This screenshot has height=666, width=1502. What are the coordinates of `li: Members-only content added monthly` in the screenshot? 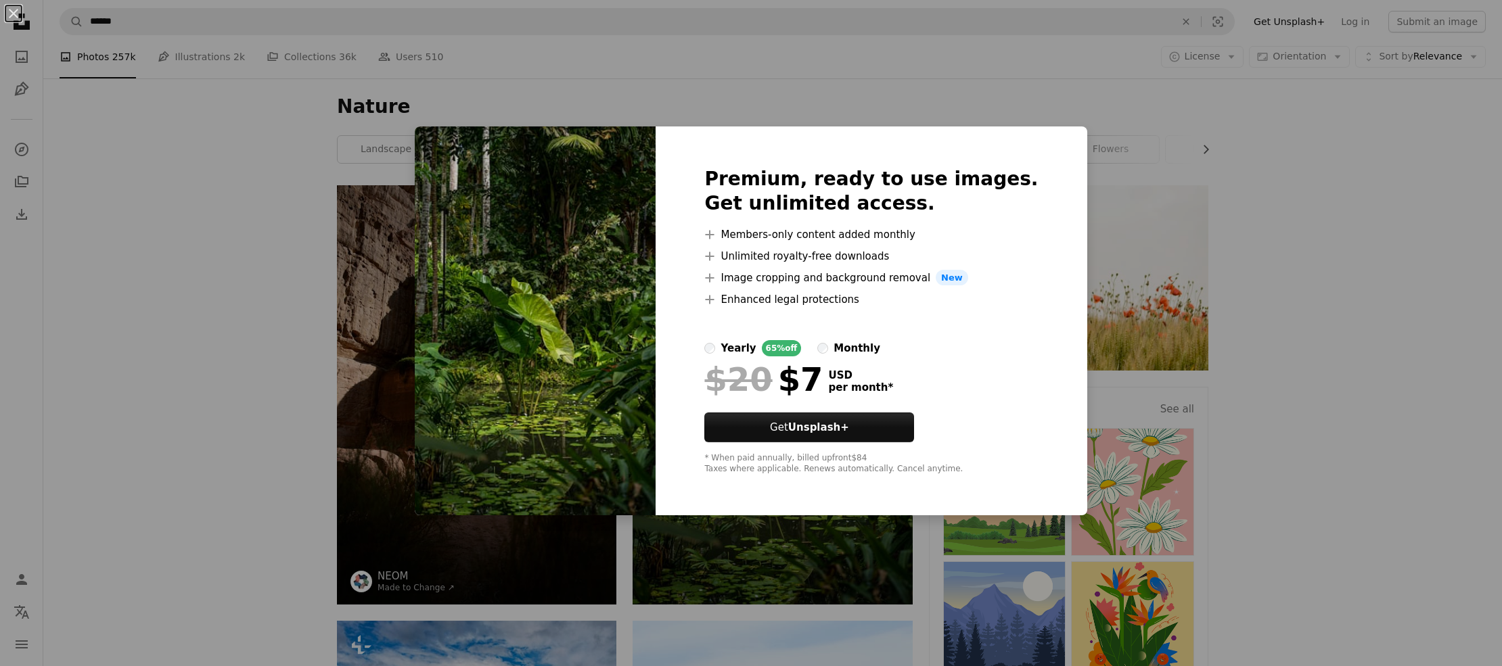 It's located at (871, 235).